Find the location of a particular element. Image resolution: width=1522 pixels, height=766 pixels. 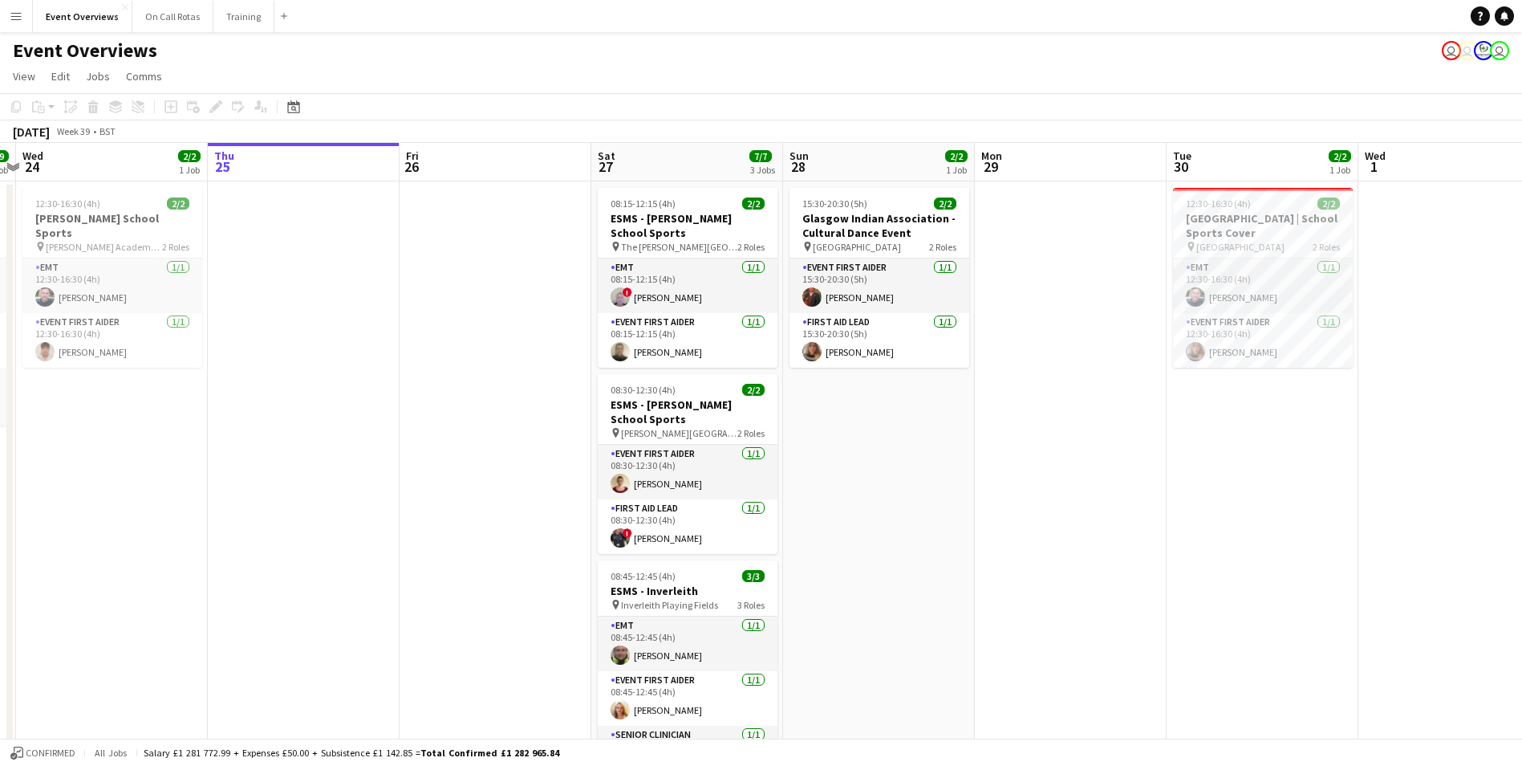

button: Training is located at coordinates (244, 16).